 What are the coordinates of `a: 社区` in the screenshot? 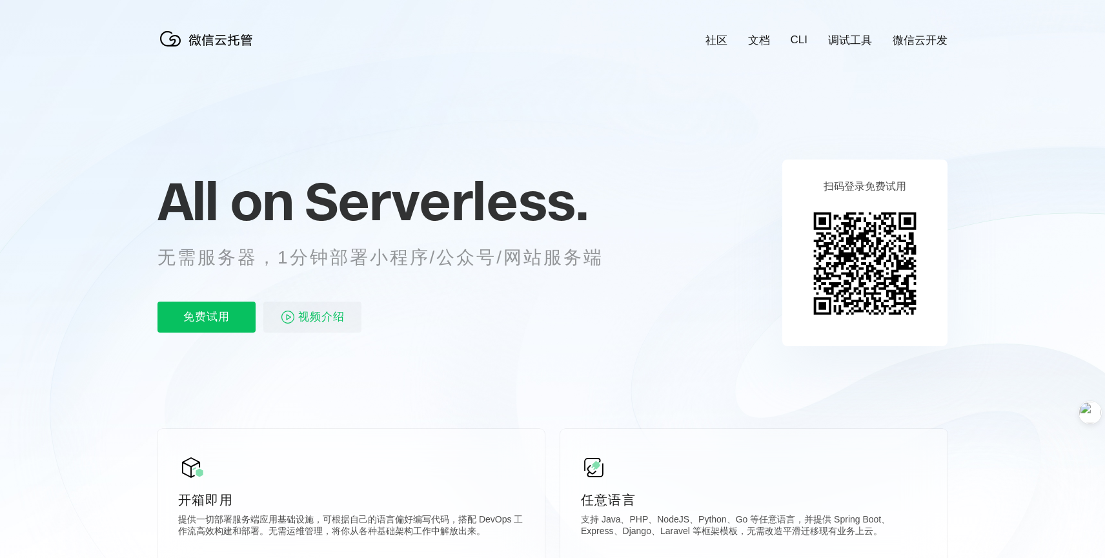 It's located at (716, 40).